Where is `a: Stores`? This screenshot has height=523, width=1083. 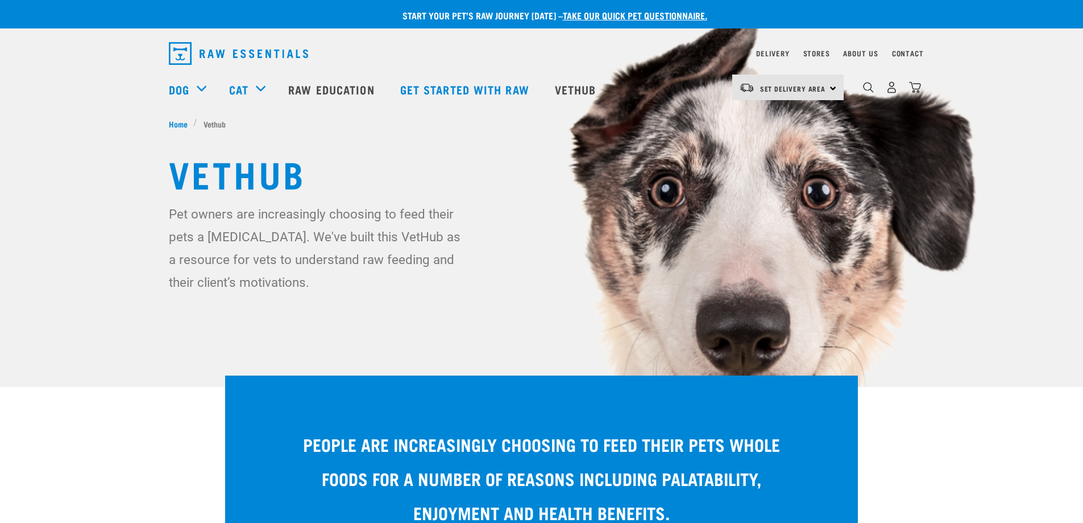
a: Stores is located at coordinates (817, 53).